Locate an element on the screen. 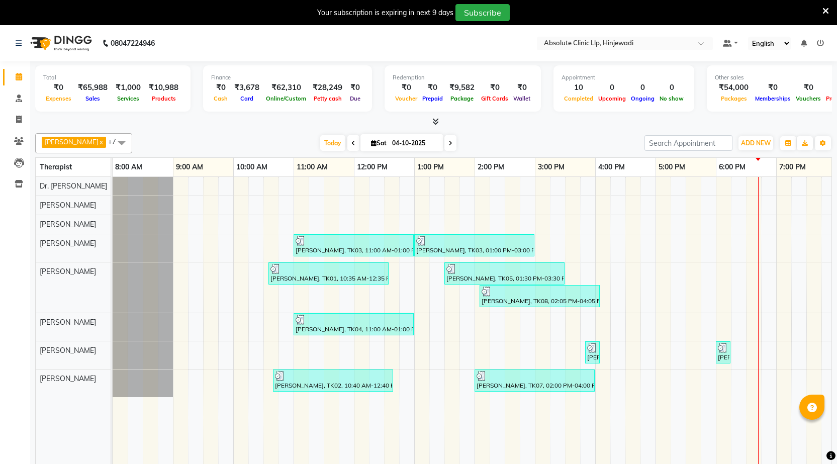 The width and height of the screenshot is (837, 464). button: ADD NEW is located at coordinates (755, 143).